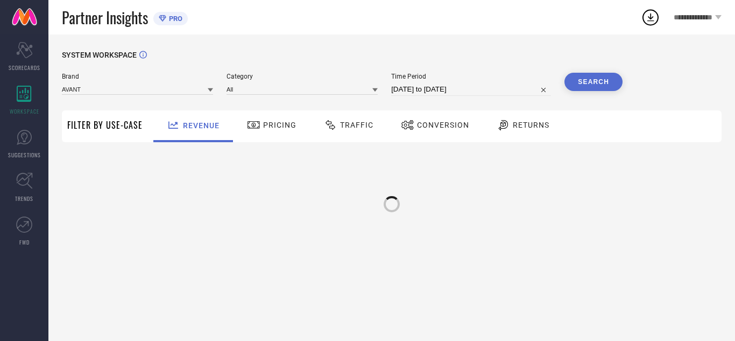 The height and width of the screenshot is (341, 735). I want to click on span: Traffic, so click(357, 125).